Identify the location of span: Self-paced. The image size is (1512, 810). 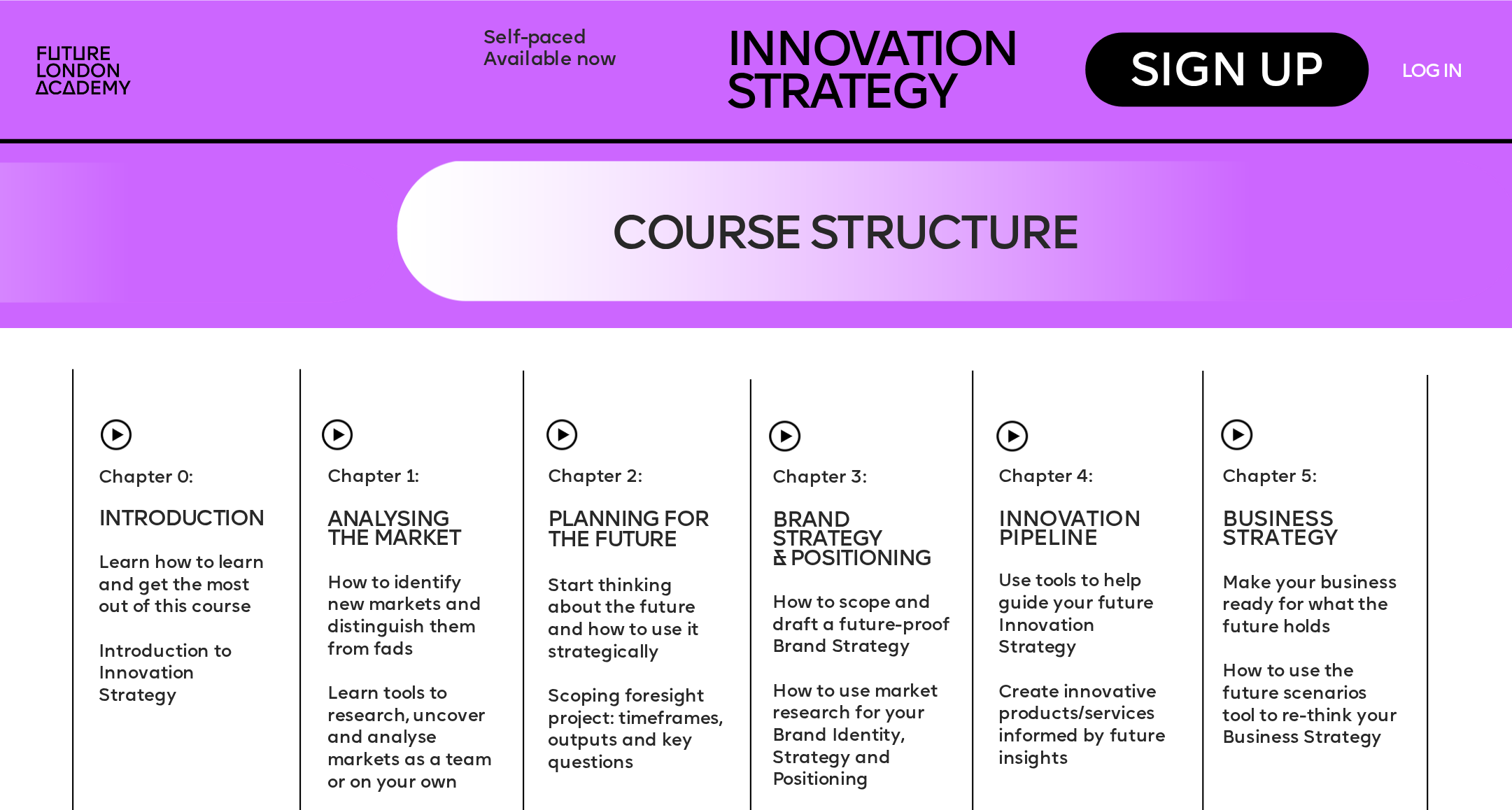
(534, 37).